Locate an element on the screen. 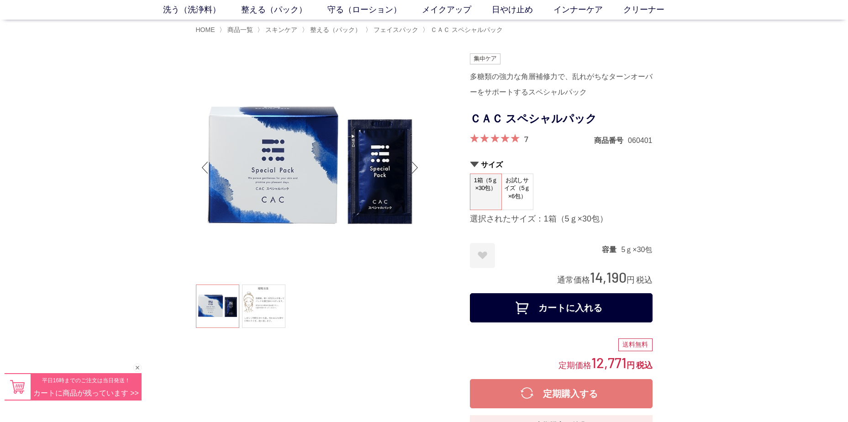 The image size is (848, 422). img: 集中ケア is located at coordinates (485, 59).